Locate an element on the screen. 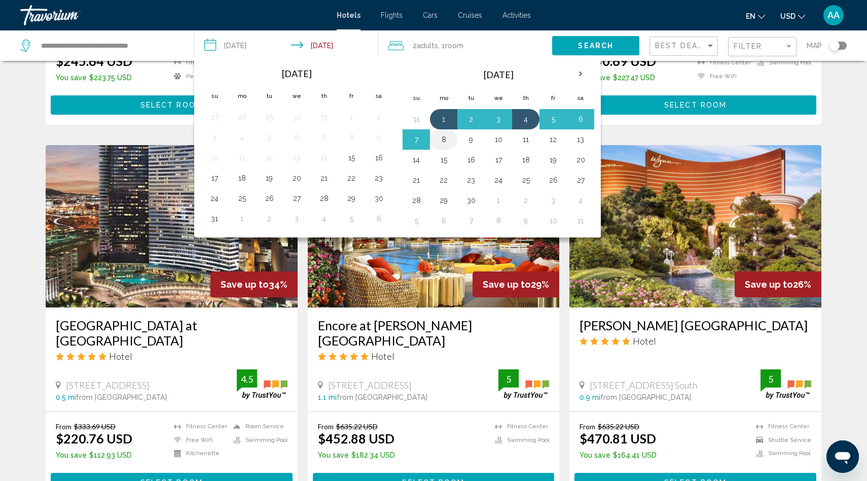  li: Fitness Center is located at coordinates (519, 426).